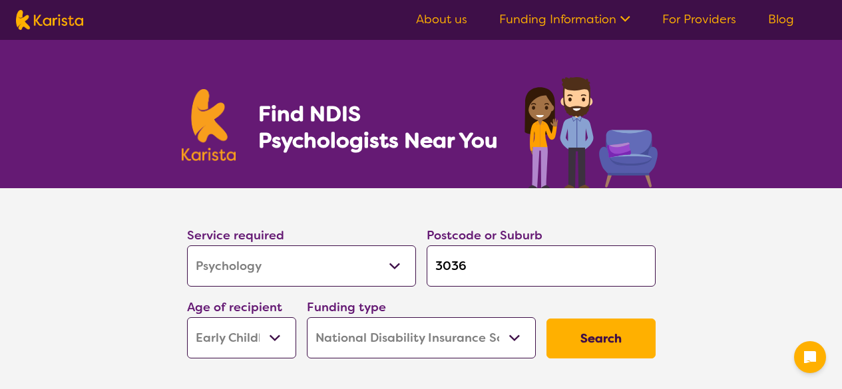 The image size is (842, 389). What do you see at coordinates (541, 266) in the screenshot?
I see `input: Type` at bounding box center [541, 266].